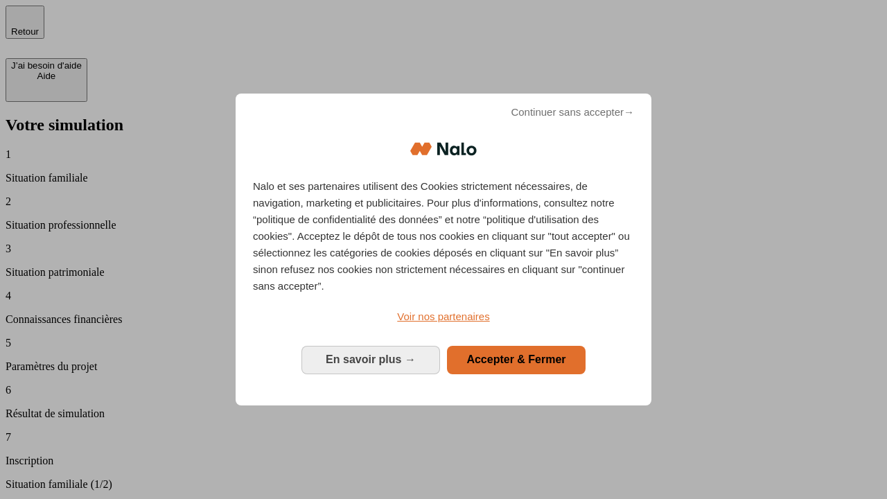 The width and height of the screenshot is (887, 499). I want to click on span: Voir nos partenaires, so click(443, 316).